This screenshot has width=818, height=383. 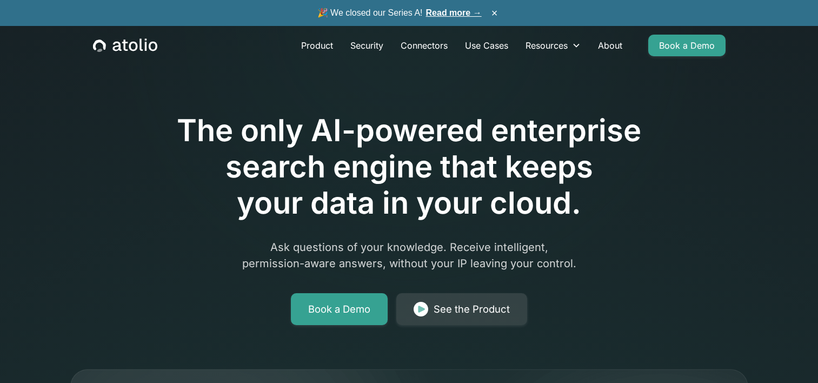 What do you see at coordinates (471, 309) in the screenshot?
I see `div: See the Product` at bounding box center [471, 309].